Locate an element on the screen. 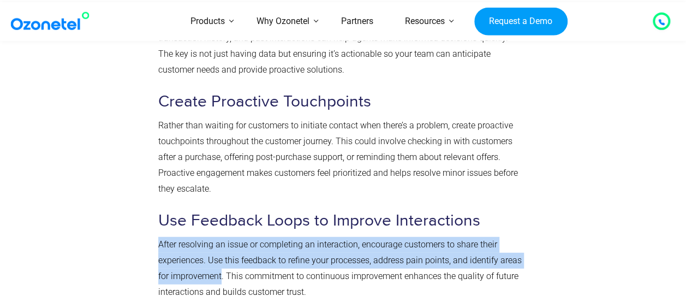  a: Resources is located at coordinates (425, 21).